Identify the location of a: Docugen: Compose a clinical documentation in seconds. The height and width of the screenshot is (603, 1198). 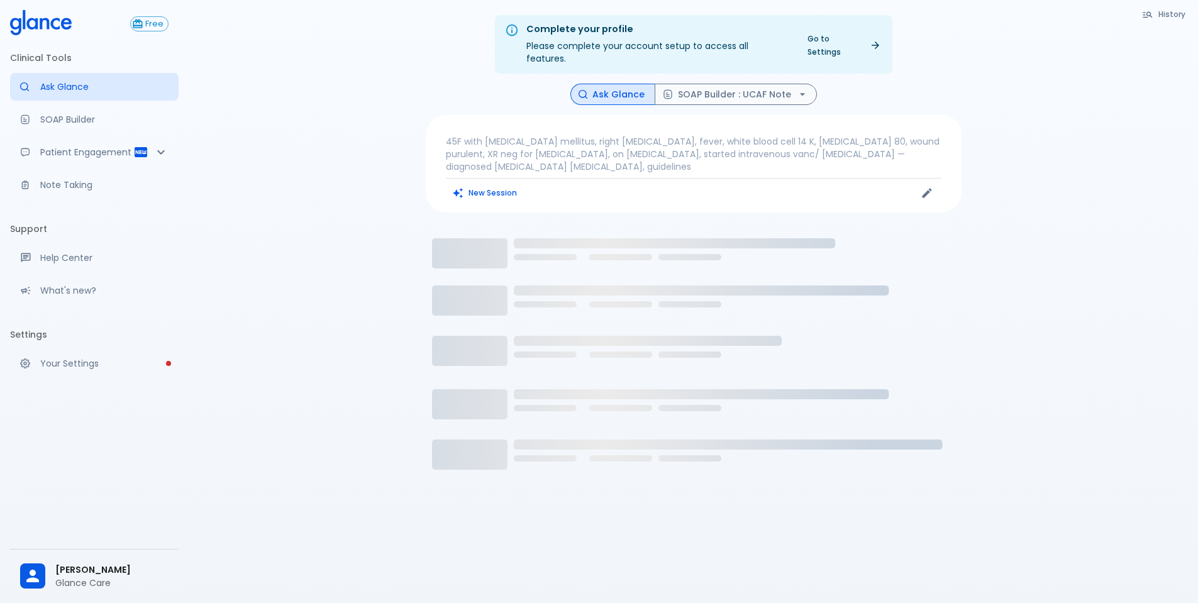
(94, 119).